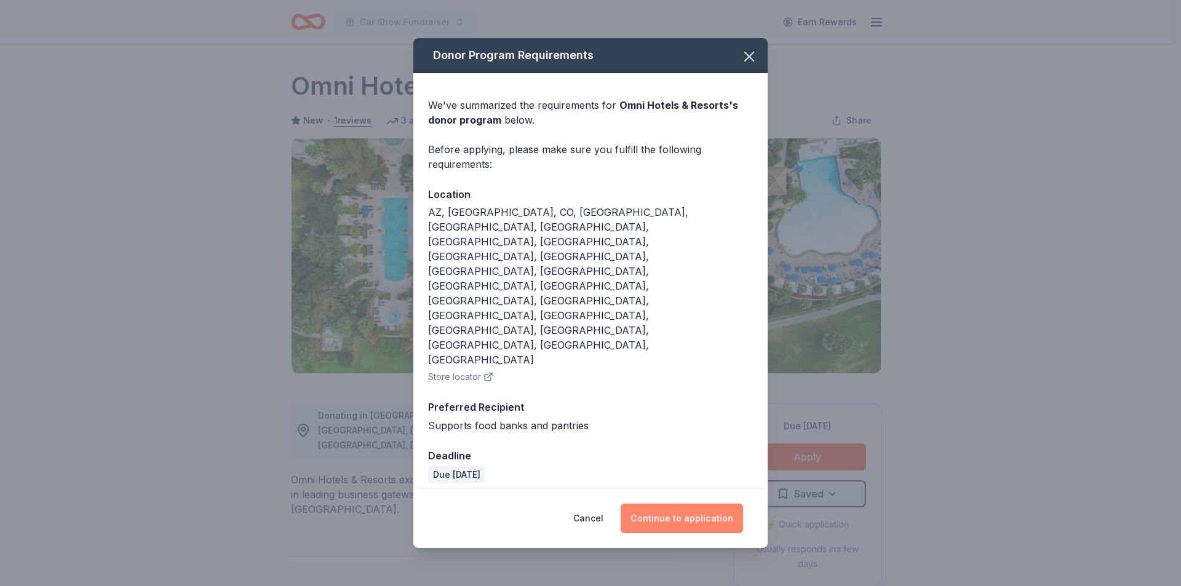 This screenshot has height=586, width=1181. I want to click on div: Deadline, so click(591, 456).